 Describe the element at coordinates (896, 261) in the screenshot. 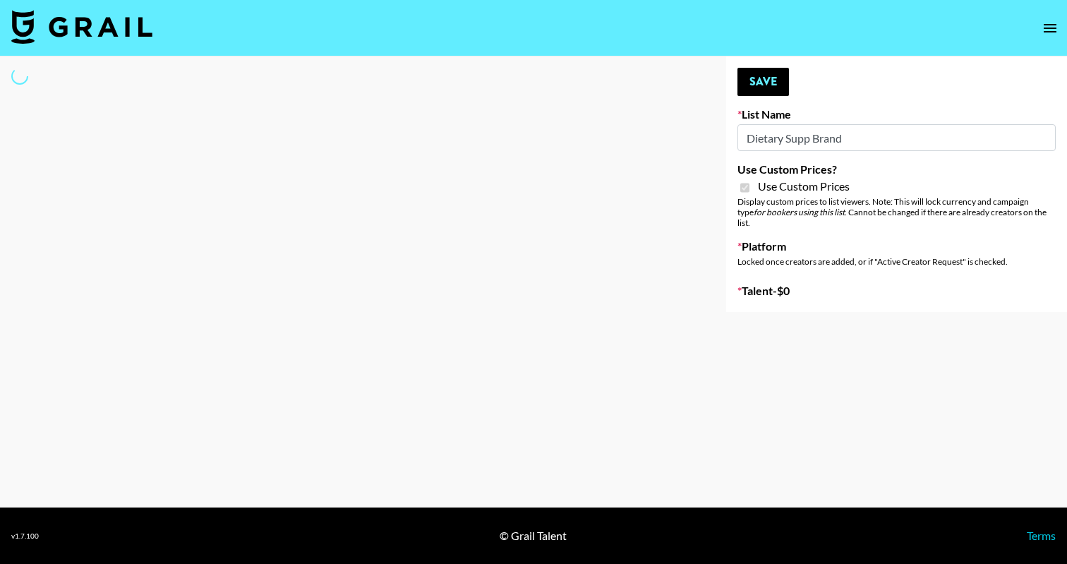

I see `div: Locked once creators are added, or if "Active Creator Request" is checked.` at that location.